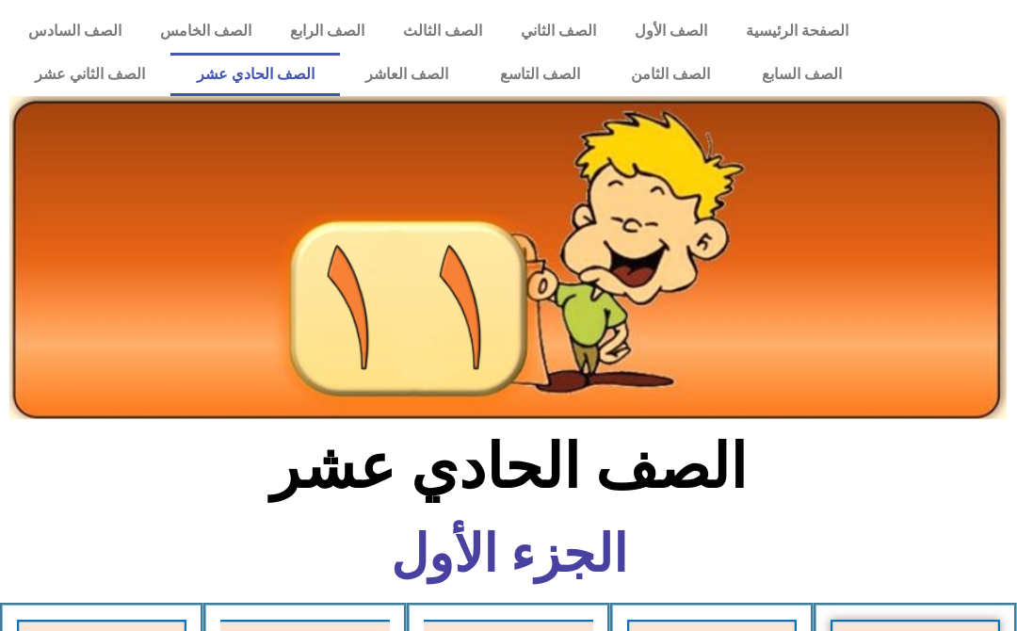  I want to click on h2: الصف الحادي عشر, so click(509, 467).